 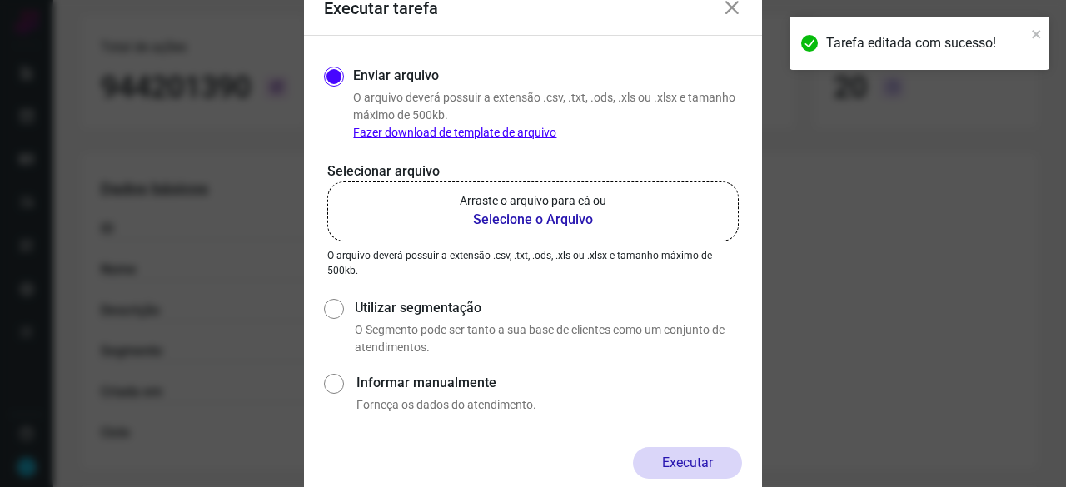 I want to click on a: Fazer download de template de arquivo, so click(x=455, y=132).